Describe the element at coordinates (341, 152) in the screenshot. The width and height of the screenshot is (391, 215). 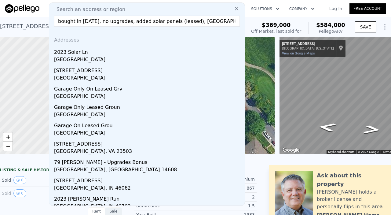
I see `button: Keyboard shortcuts` at that location.